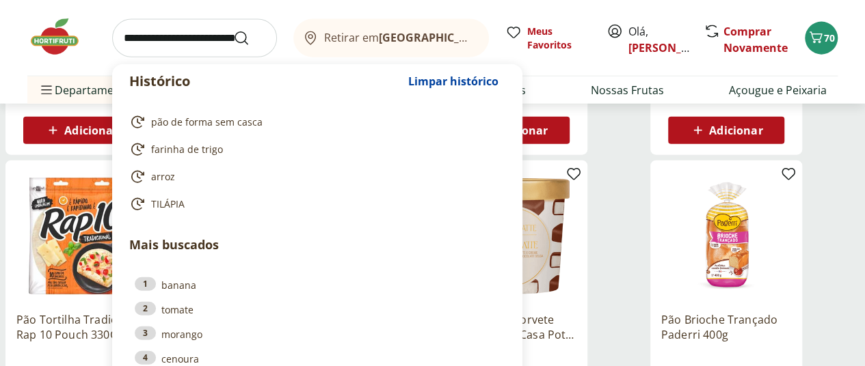 Image resolution: width=865 pixels, height=366 pixels. I want to click on a: Nossas Frutas, so click(627, 90).